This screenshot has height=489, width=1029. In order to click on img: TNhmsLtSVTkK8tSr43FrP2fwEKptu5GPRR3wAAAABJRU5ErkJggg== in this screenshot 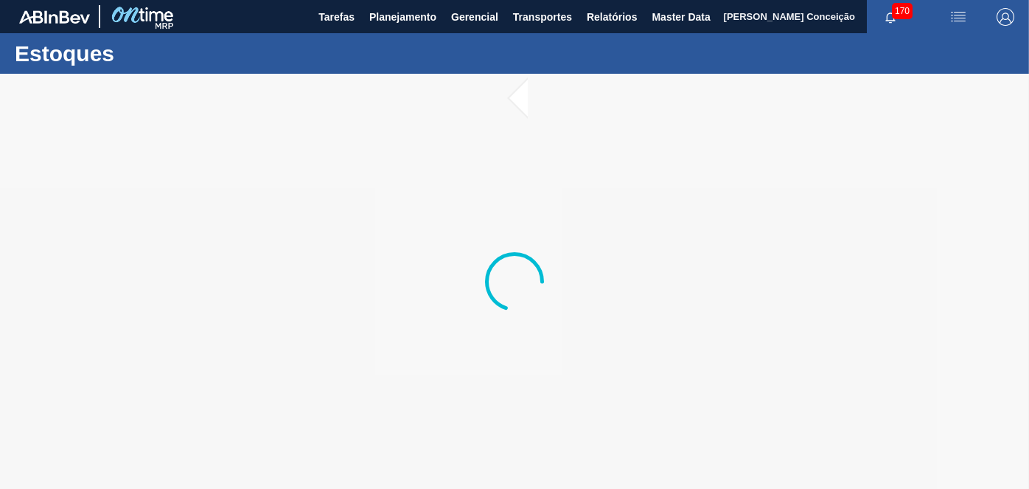, I will do `click(55, 17)`.